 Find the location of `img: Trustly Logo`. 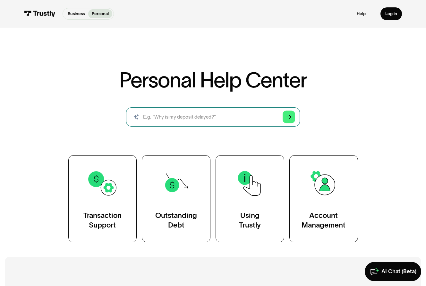

img: Trustly Logo is located at coordinates (39, 14).